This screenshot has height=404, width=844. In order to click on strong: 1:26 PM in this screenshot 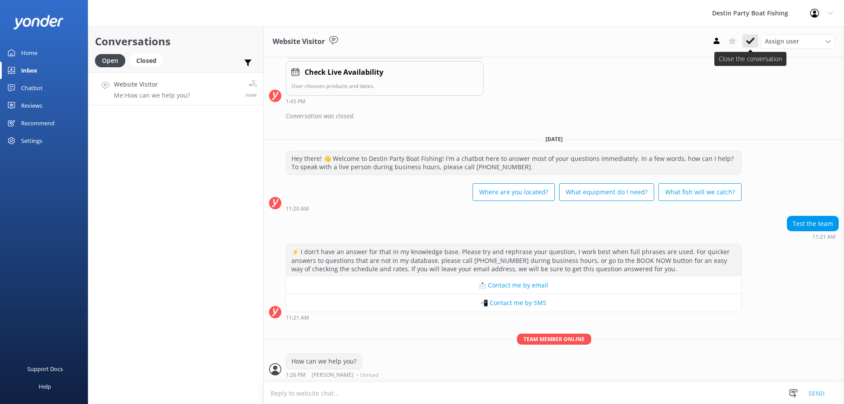, I will do `click(295, 375)`.